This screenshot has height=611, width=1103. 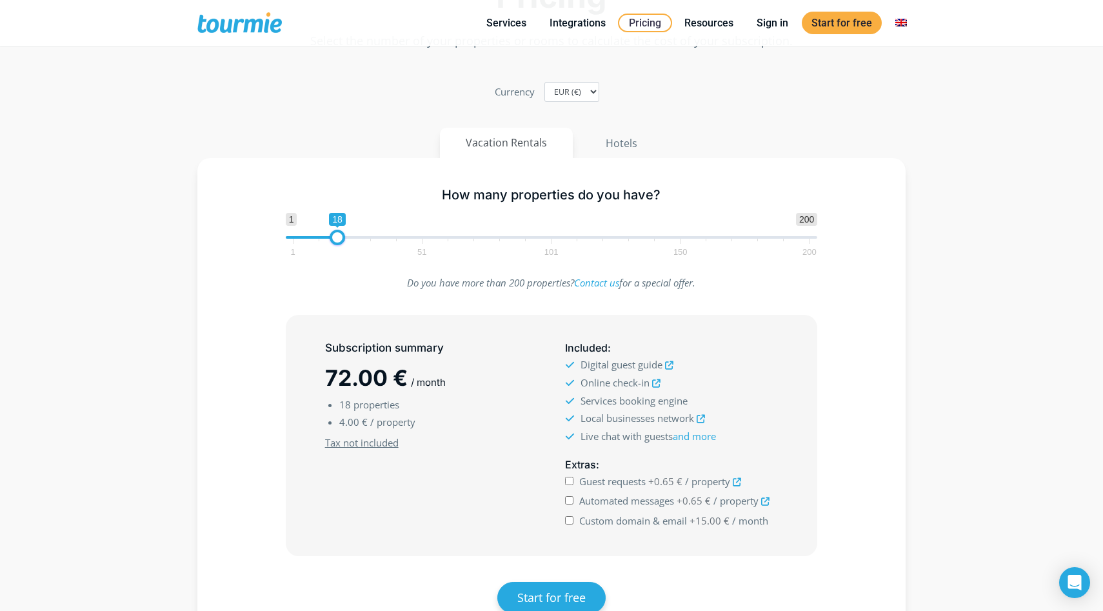 I want to click on button: Vacation Rentals, so click(x=506, y=143).